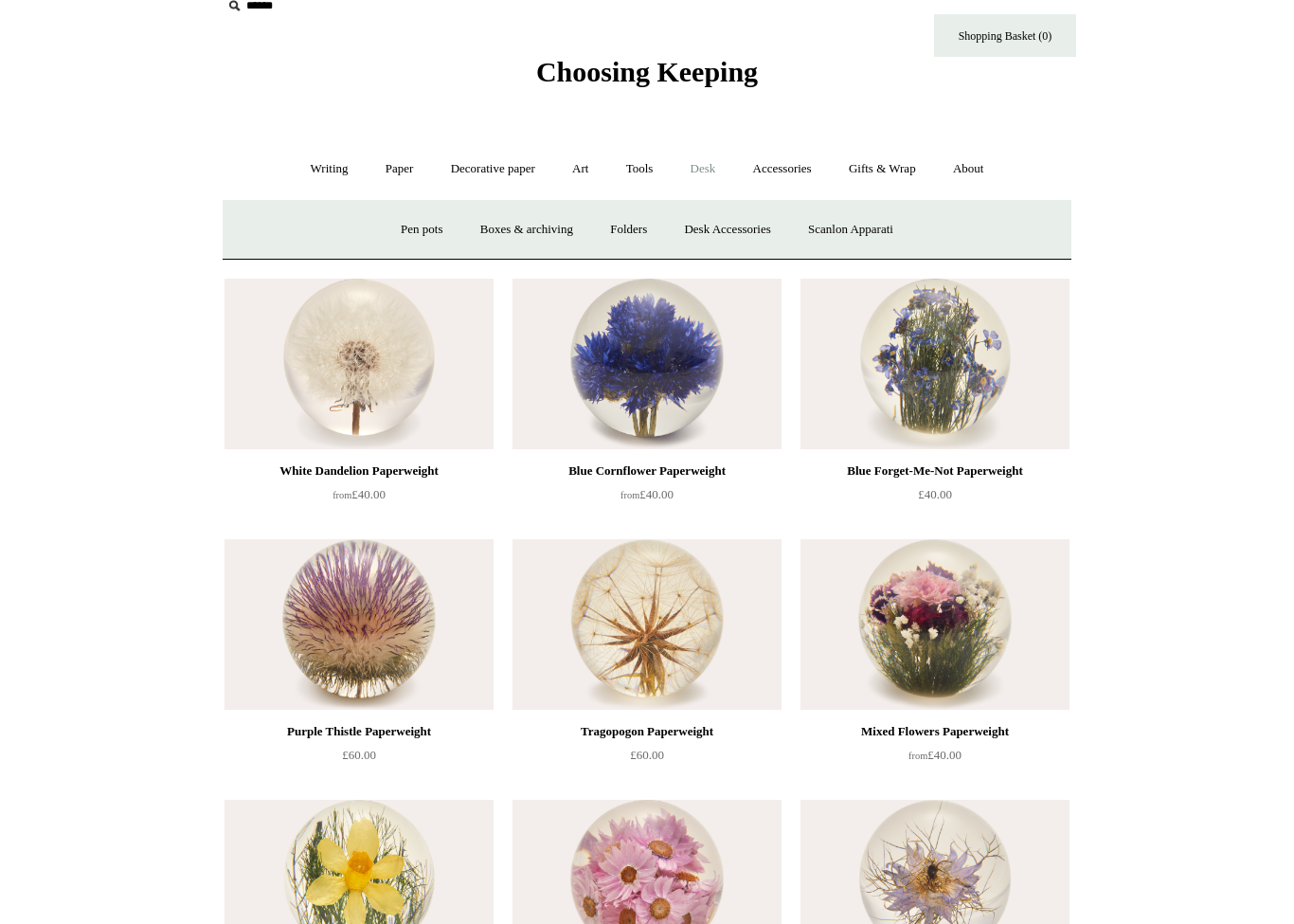 This screenshot has width=1294, height=924. Describe the element at coordinates (647, 364) in the screenshot. I see `img: Blue Cornflower Paperweight` at that location.